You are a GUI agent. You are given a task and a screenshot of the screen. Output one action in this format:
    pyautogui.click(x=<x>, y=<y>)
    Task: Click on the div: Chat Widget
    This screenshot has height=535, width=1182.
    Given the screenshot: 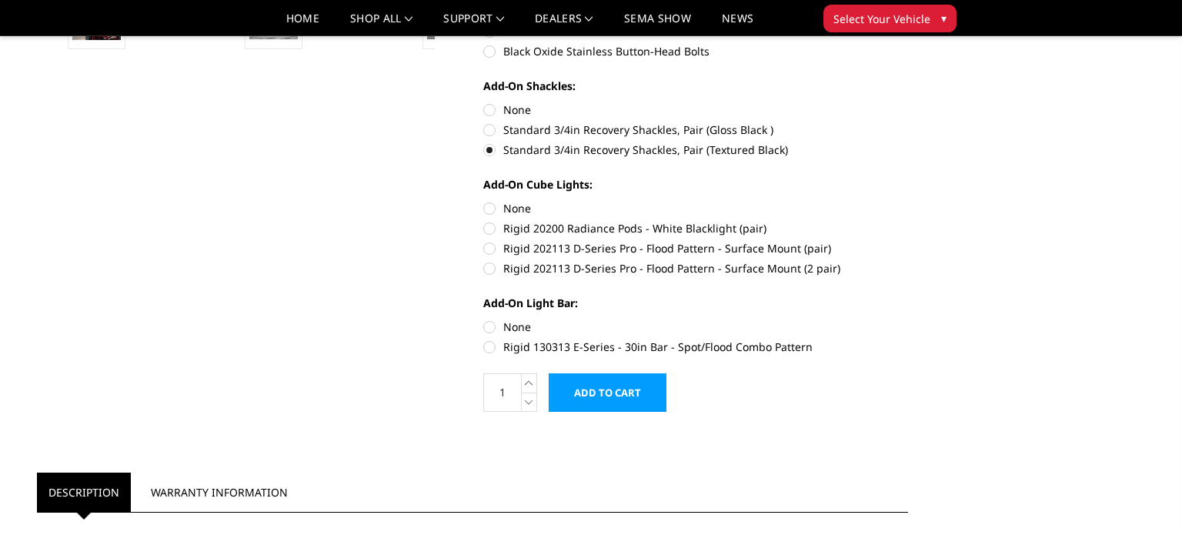 What is the action you would take?
    pyautogui.click(x=1143, y=498)
    